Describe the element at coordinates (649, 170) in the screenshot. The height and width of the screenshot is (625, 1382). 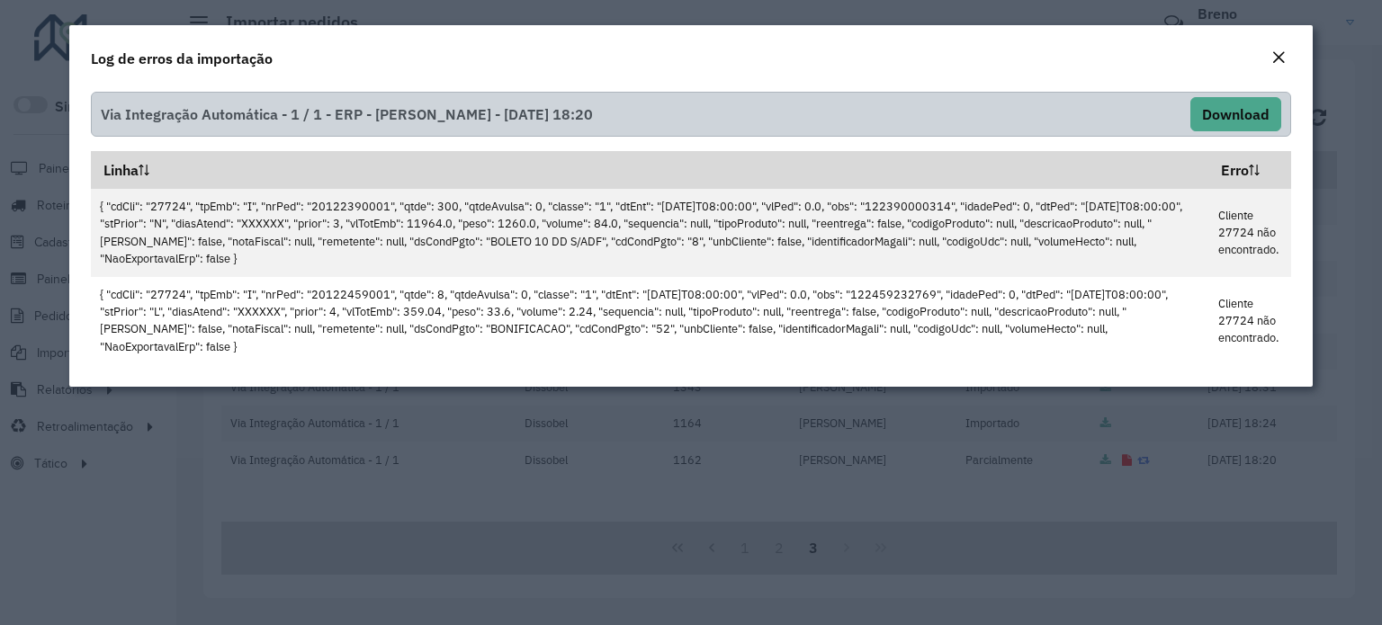
I see `th: Linha` at that location.